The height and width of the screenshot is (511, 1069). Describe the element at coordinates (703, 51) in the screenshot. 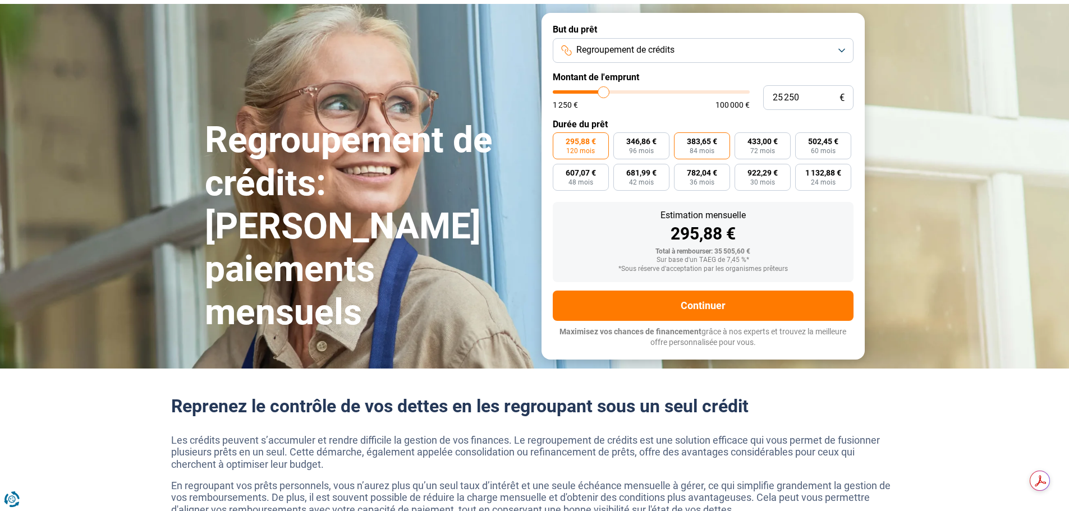

I see `button: Regroupement de crédits` at that location.